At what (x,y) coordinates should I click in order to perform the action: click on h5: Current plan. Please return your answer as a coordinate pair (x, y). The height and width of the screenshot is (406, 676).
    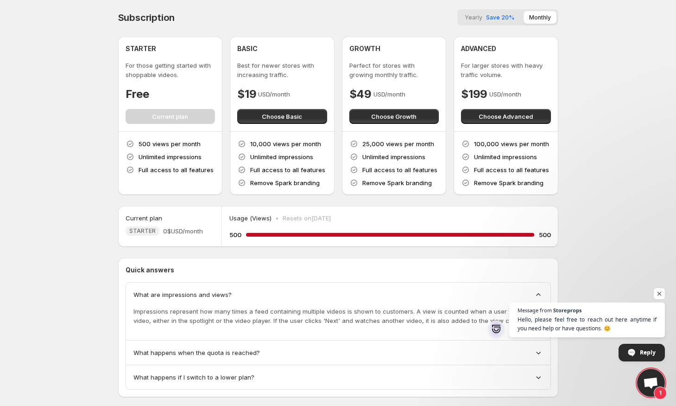
    Looking at the image, I should click on (144, 218).